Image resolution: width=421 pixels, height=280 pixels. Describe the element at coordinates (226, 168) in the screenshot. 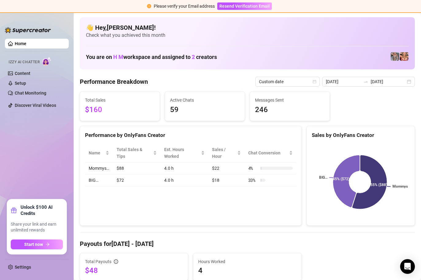

I see `td: $22` at that location.